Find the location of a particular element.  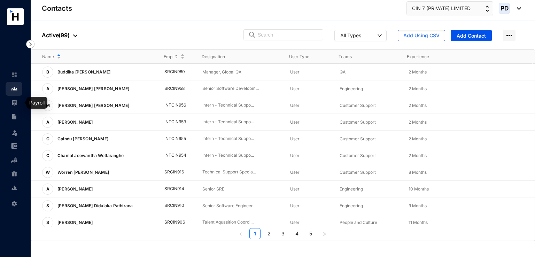

span: 10 Months is located at coordinates (418, 189).